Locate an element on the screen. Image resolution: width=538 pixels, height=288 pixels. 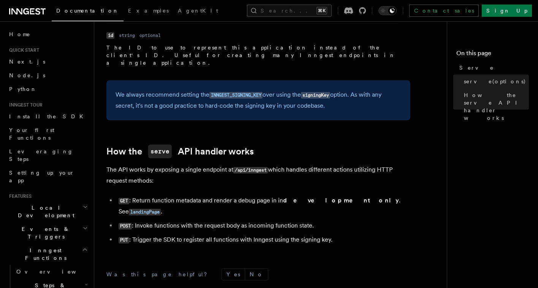
p: The API works by exposing a single endpoint at which handles different actions utilizing HTTP req... is located at coordinates (258, 175).